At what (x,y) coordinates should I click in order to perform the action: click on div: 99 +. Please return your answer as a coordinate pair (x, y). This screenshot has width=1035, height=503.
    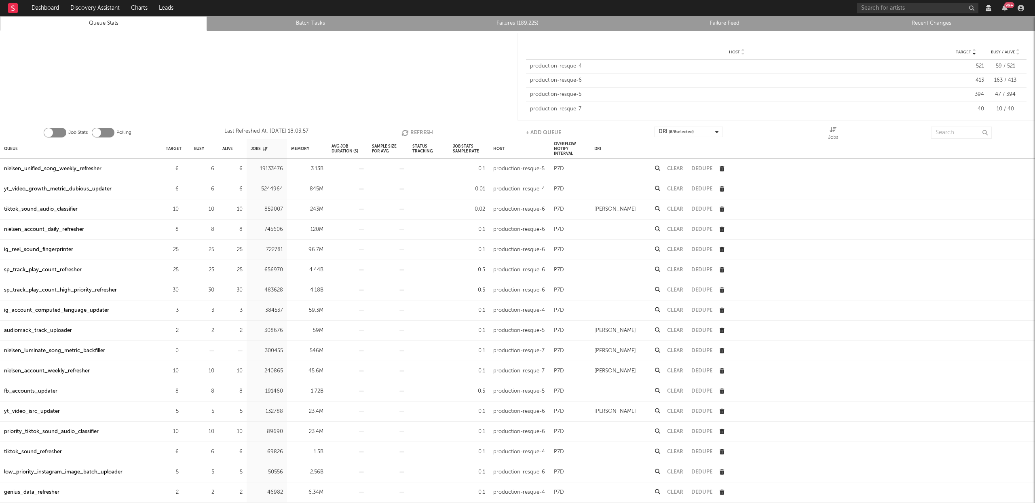
    Looking at the image, I should click on (1009, 5).